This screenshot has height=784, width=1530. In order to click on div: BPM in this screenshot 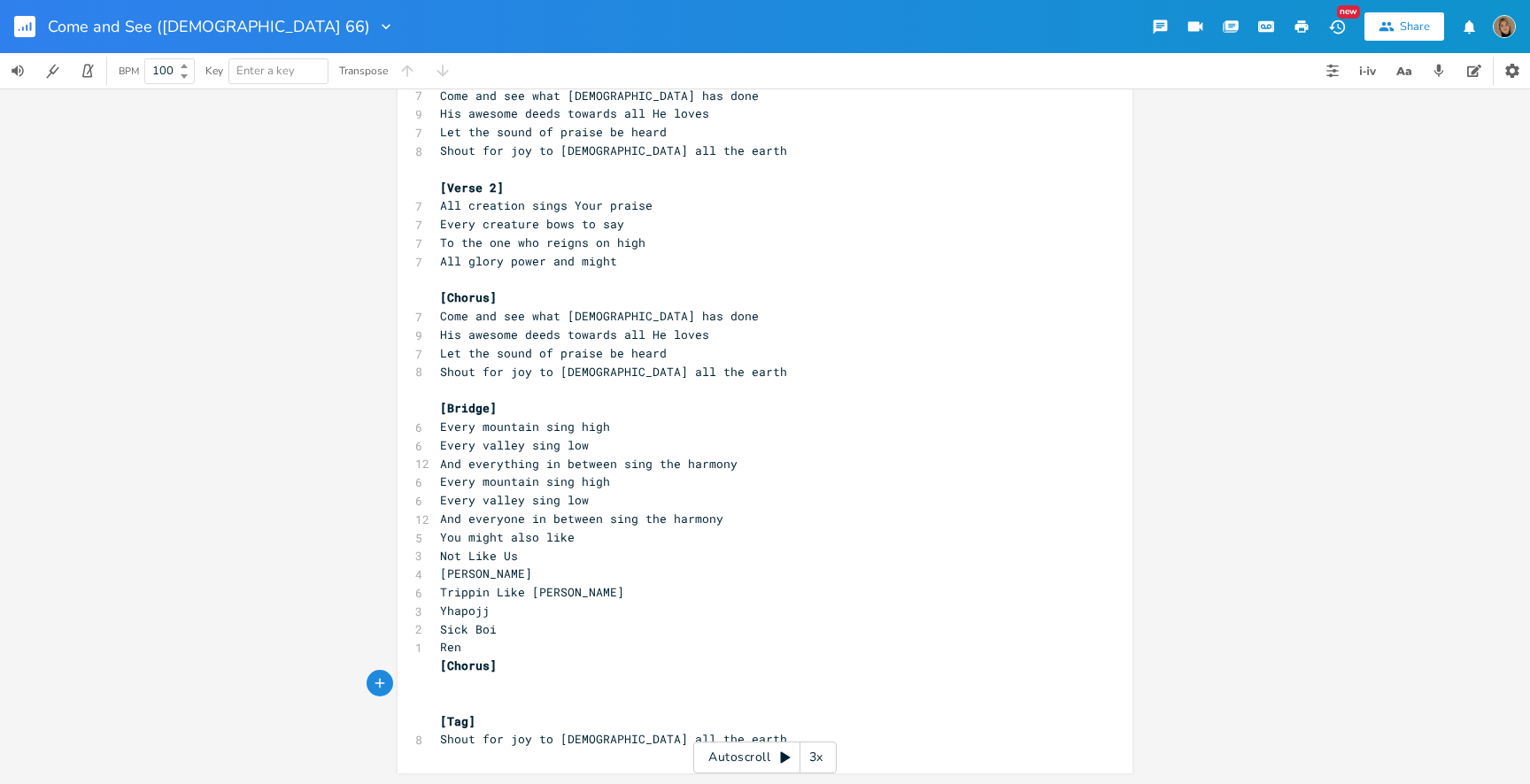, I will do `click(128, 71)`.